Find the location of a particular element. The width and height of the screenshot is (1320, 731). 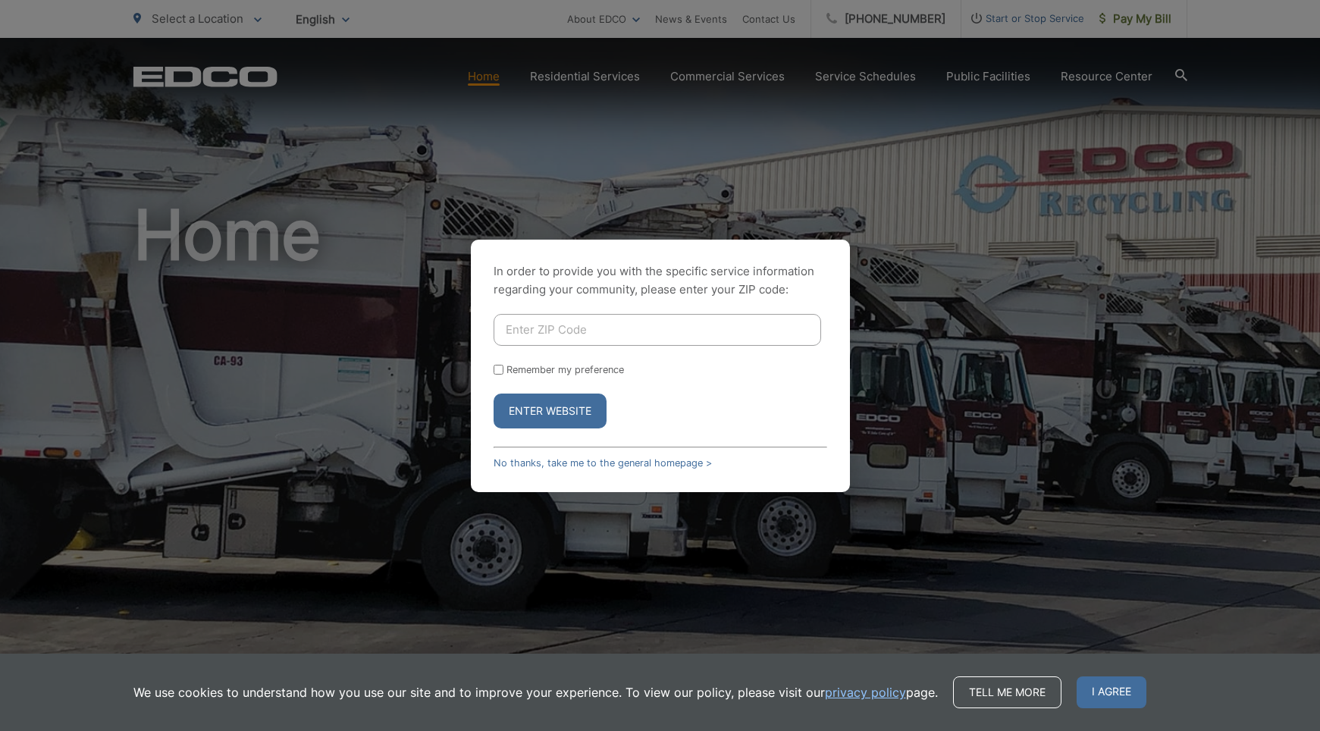

p: We use cookies to understand how you use our site and to improve your experience. To view our pol... is located at coordinates (535, 692).